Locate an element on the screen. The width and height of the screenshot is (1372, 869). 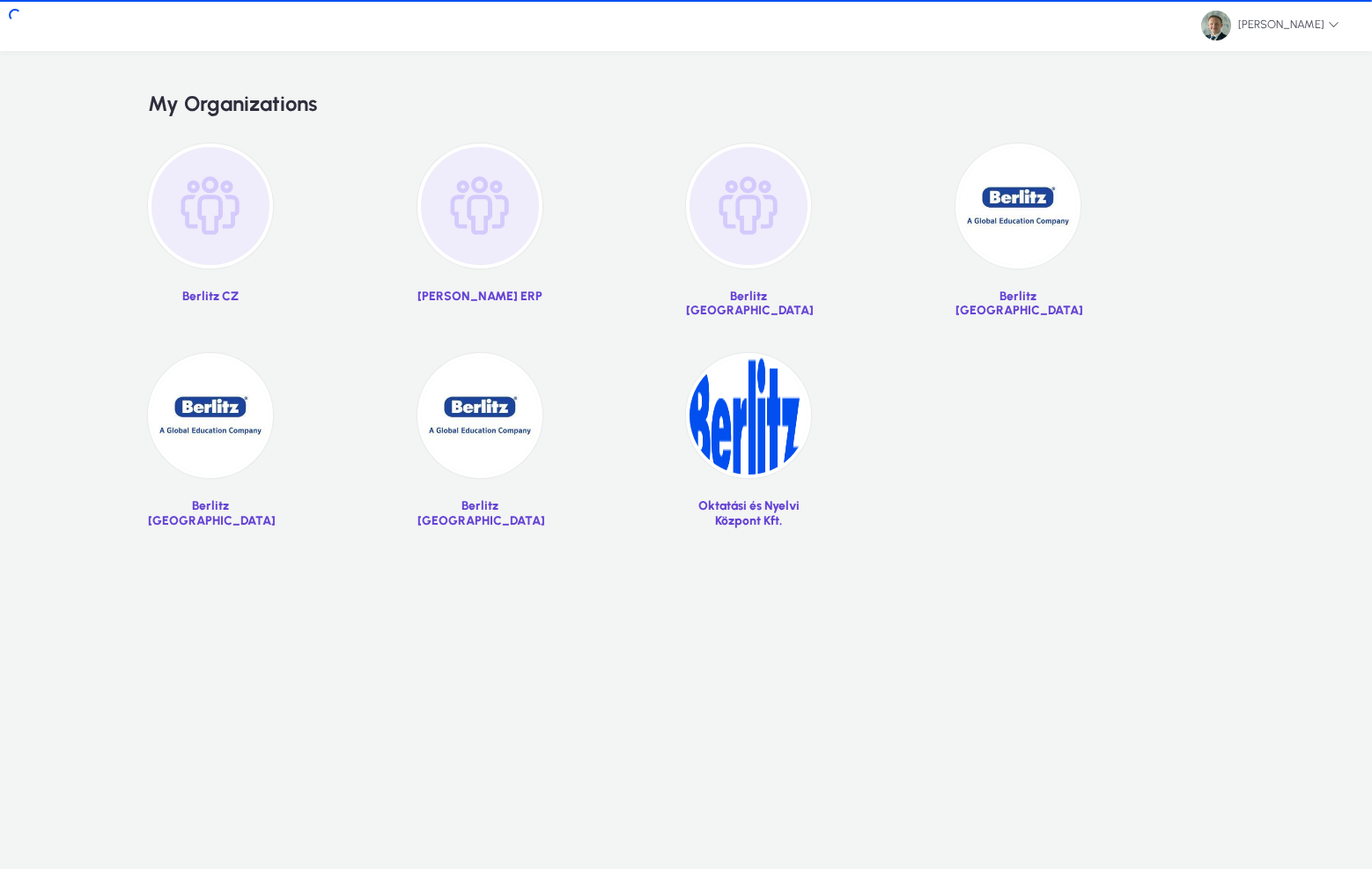
img: 40.jpg is located at coordinates (211, 416).